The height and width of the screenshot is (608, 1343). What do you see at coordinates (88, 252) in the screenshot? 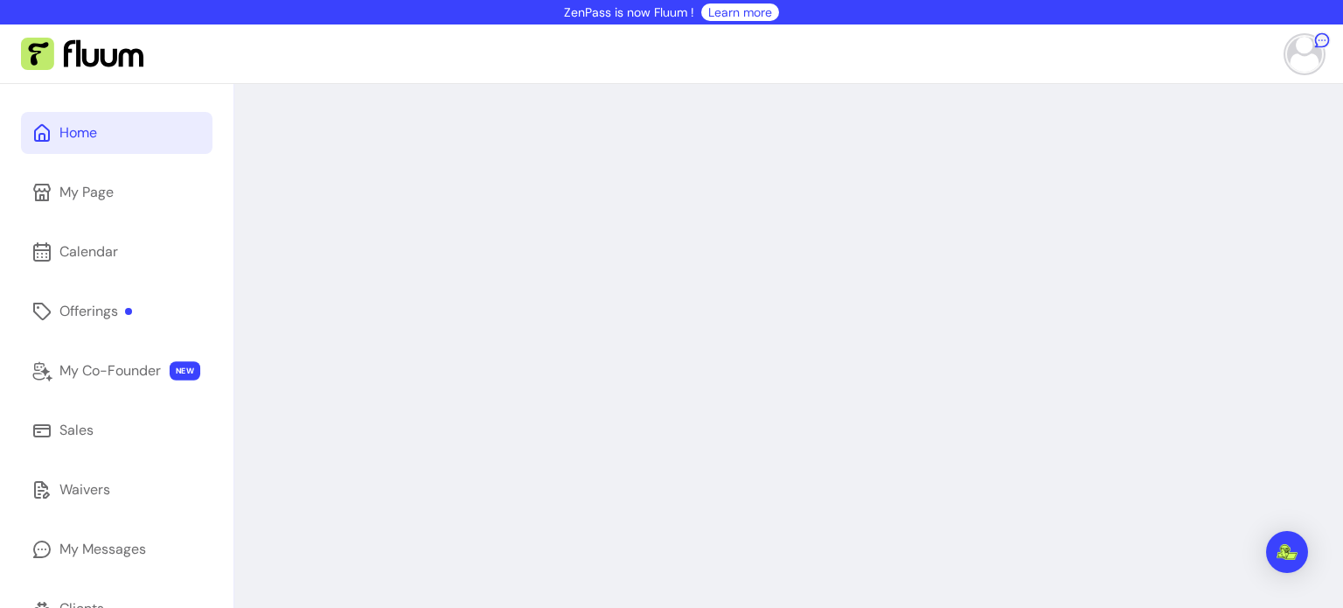
I see `div: Calendar` at bounding box center [88, 252].